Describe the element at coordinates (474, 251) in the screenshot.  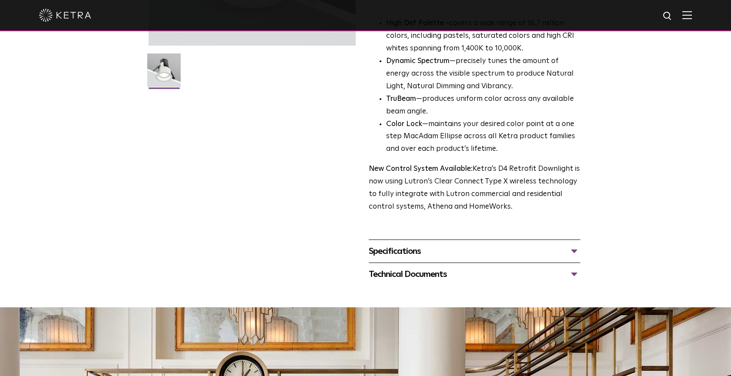
I see `div: Specifications` at that location.